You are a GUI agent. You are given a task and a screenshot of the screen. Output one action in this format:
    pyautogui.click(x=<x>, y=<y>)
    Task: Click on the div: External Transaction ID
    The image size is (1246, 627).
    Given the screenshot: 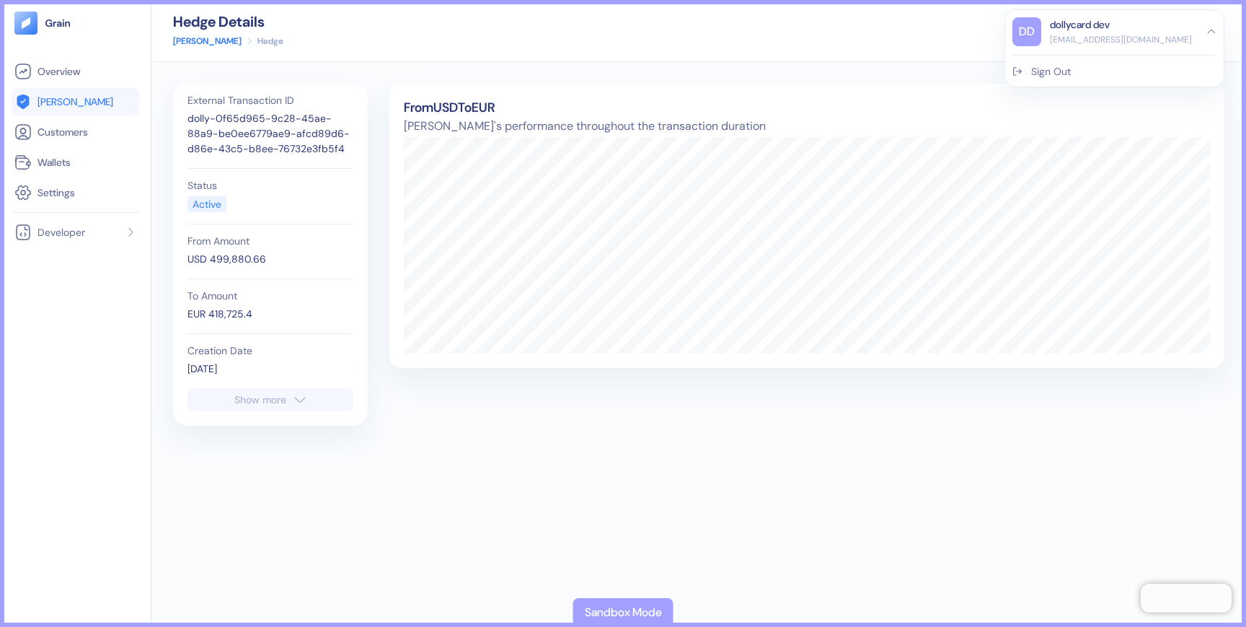 What is the action you would take?
    pyautogui.click(x=270, y=100)
    